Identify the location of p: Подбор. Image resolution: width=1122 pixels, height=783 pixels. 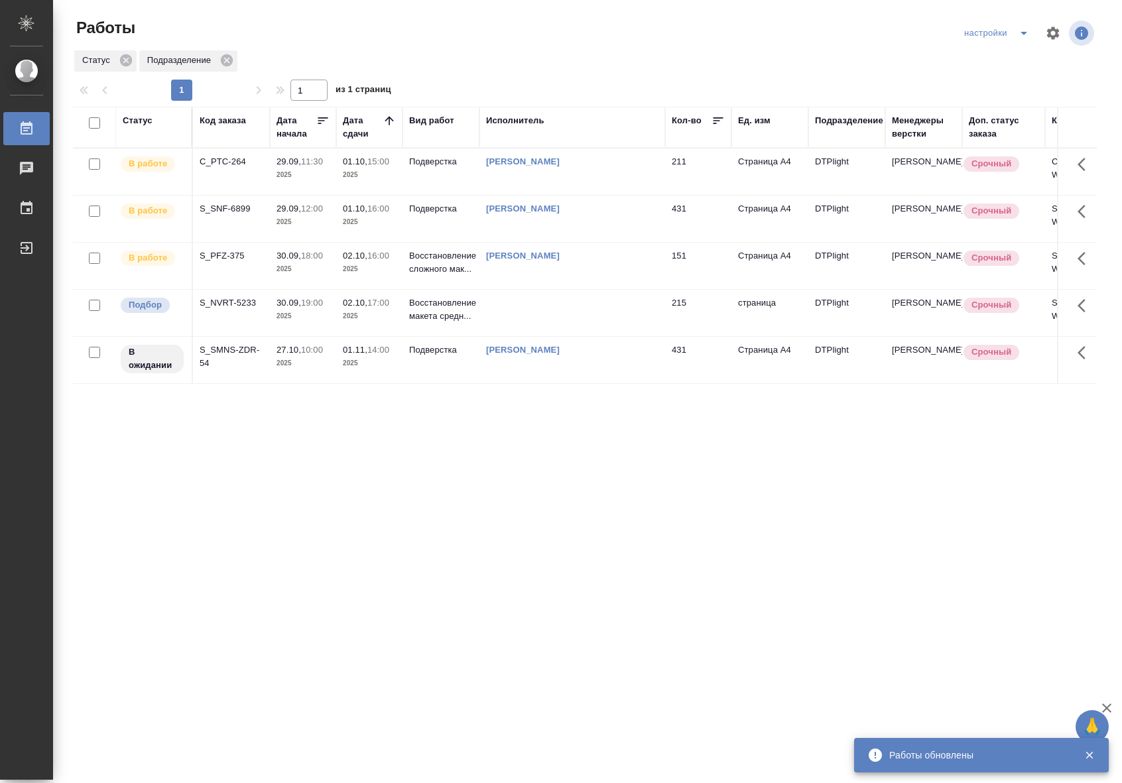
(145, 305).